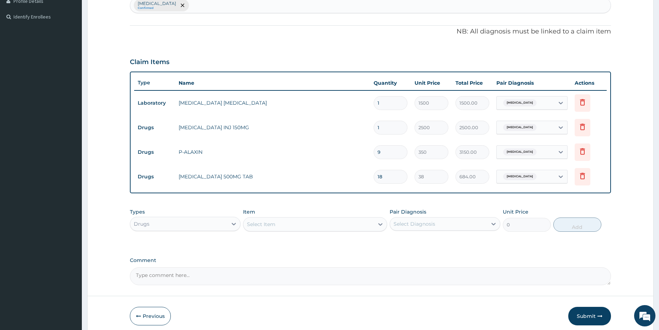 This screenshot has width=659, height=330. I want to click on th: Unit Price, so click(431, 83).